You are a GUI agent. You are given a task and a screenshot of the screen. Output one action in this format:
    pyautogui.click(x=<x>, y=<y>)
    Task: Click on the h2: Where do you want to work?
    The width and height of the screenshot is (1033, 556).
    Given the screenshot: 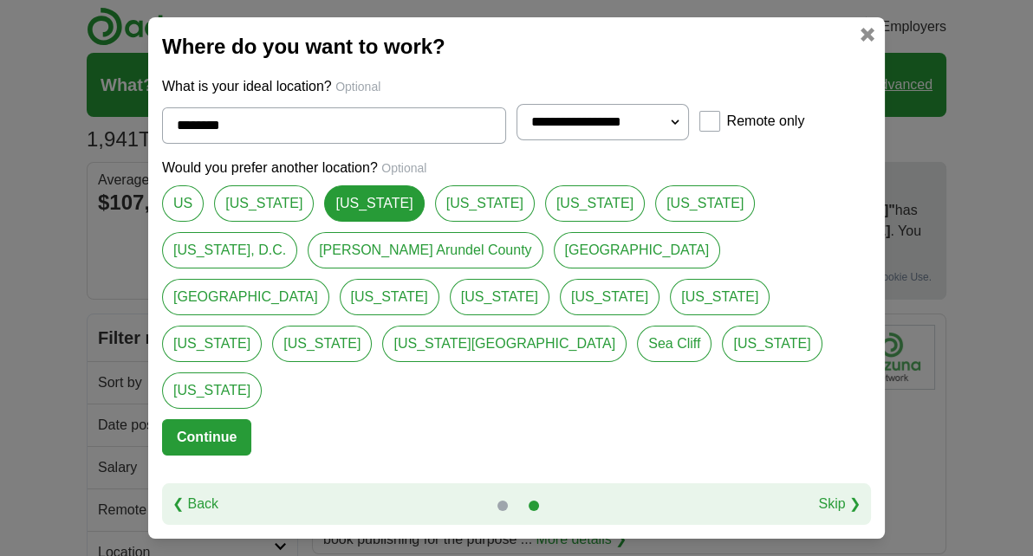 What is the action you would take?
    pyautogui.click(x=516, y=47)
    